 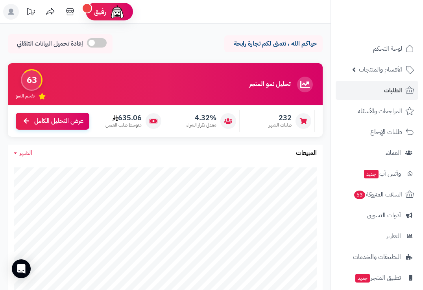 I want to click on span: التطبيقات والخدمات, so click(x=377, y=257).